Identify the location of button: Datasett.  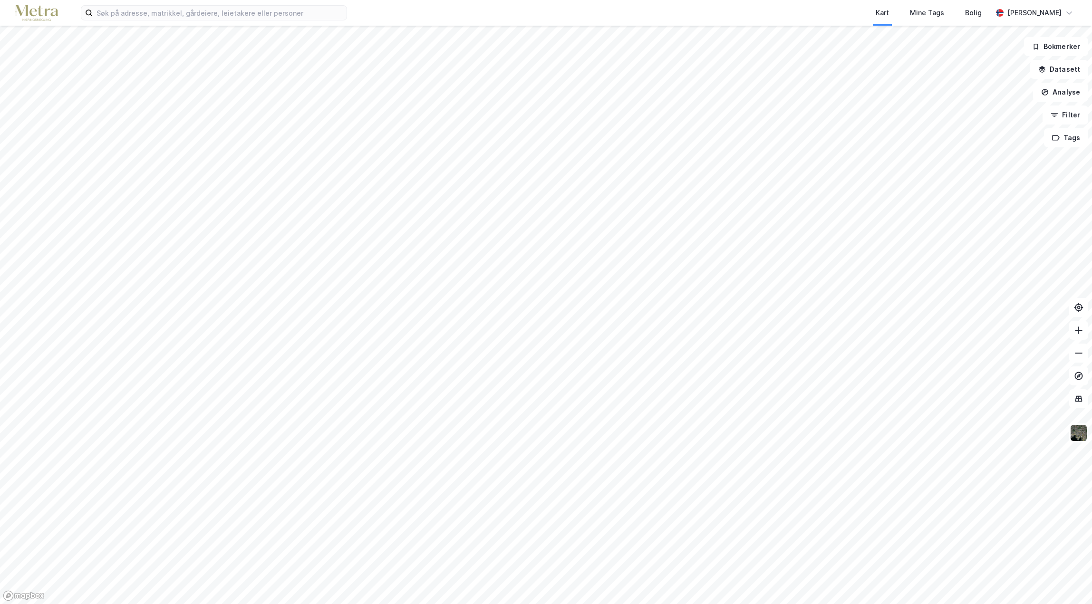
(1059, 69).